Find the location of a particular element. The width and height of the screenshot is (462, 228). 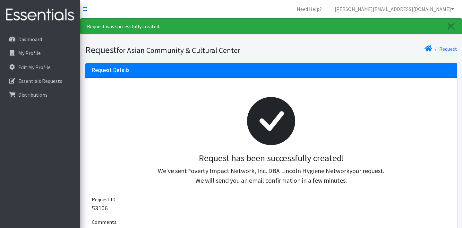

h3: Request Details is located at coordinates (111, 70).